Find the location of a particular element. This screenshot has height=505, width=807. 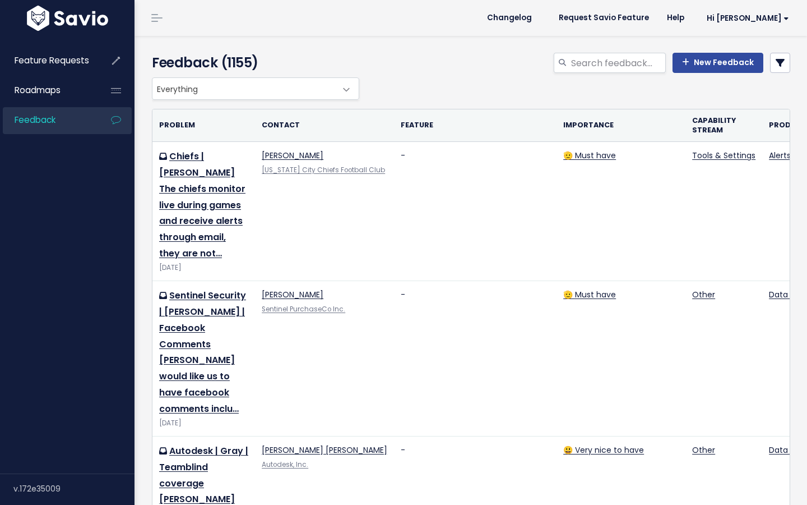

a: New Feedback is located at coordinates (718, 63).